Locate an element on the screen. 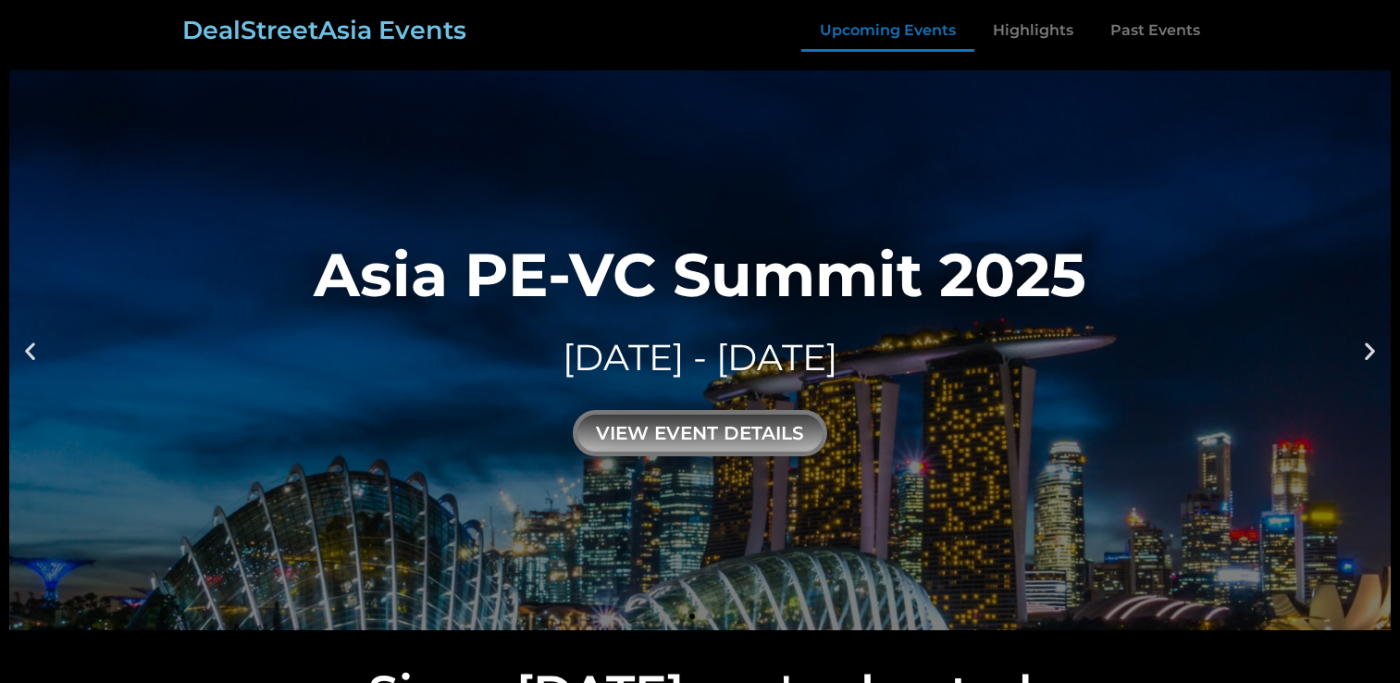 The height and width of the screenshot is (683, 1400). div: Next slide is located at coordinates (1370, 350).